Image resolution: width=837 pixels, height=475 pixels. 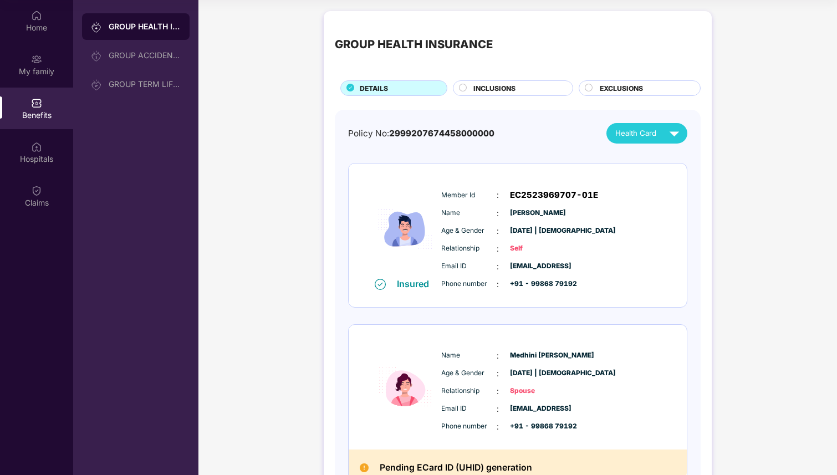 What do you see at coordinates (494, 88) in the screenshot?
I see `span: INCLUSIONS` at bounding box center [494, 88].